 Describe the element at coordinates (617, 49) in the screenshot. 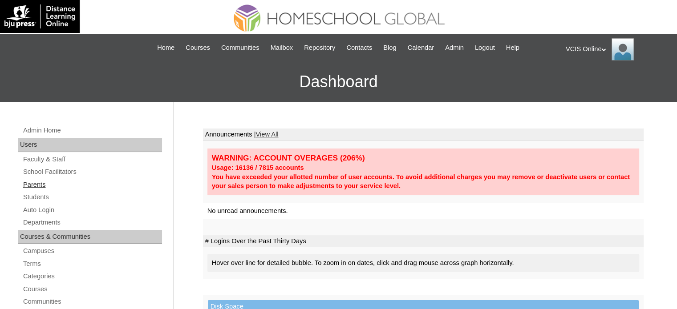

I see `div: VCIS Online` at that location.